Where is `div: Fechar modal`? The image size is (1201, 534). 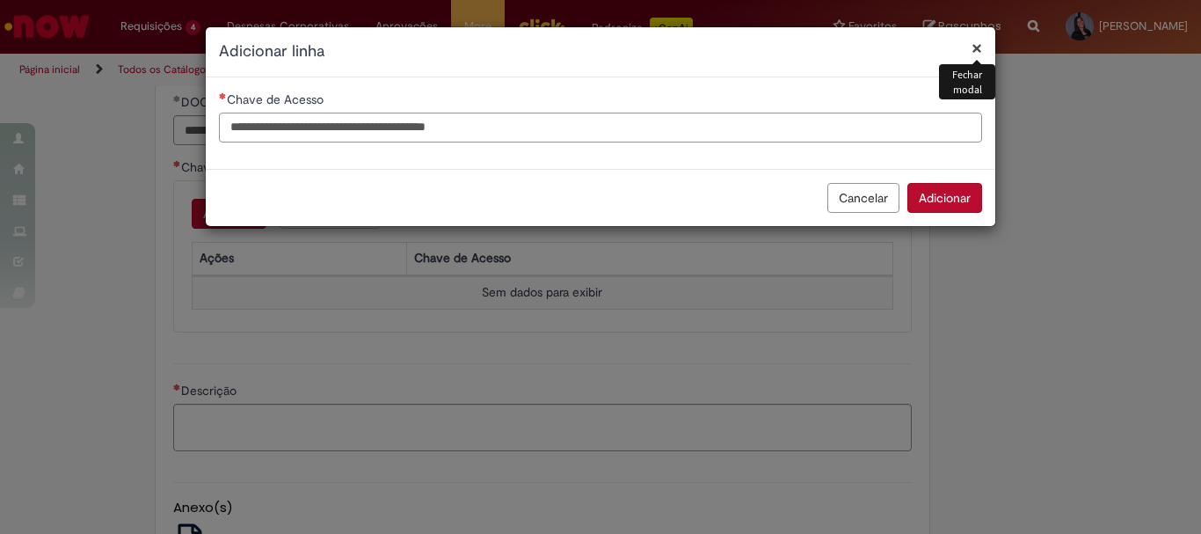 div: Fechar modal is located at coordinates (967, 82).